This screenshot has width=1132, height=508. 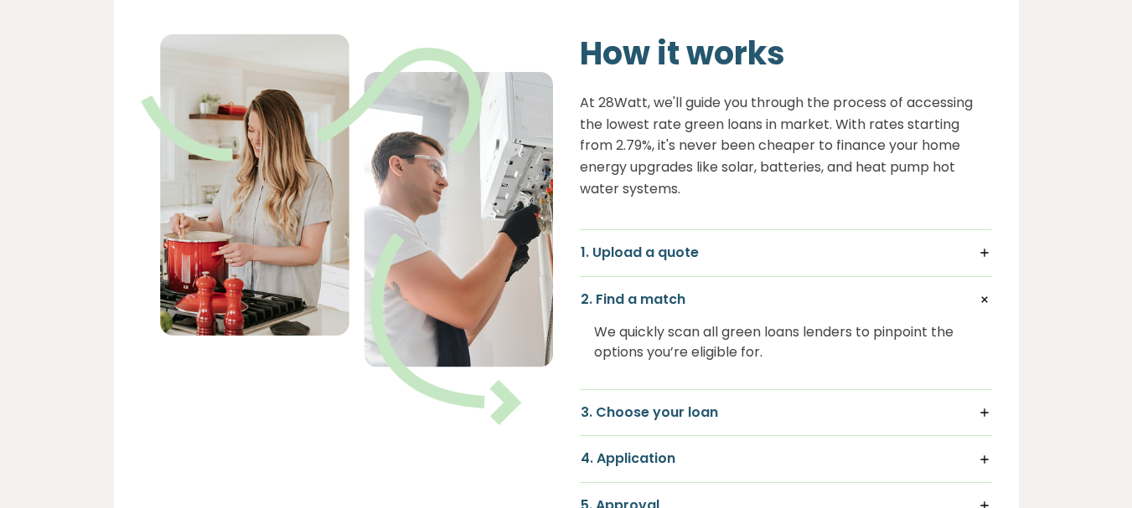 What do you see at coordinates (786, 343) in the screenshot?
I see `div: We quickly scan all green loans lenders to pinpoint the options you’re eligible for.` at bounding box center [786, 343].